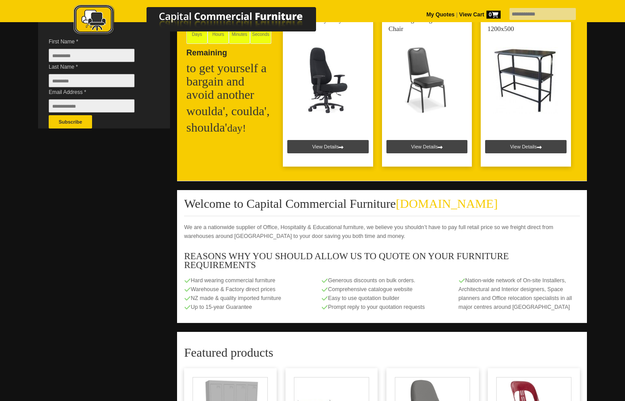 This screenshot has height=401, width=625. I want to click on a: My Quotes, so click(440, 15).